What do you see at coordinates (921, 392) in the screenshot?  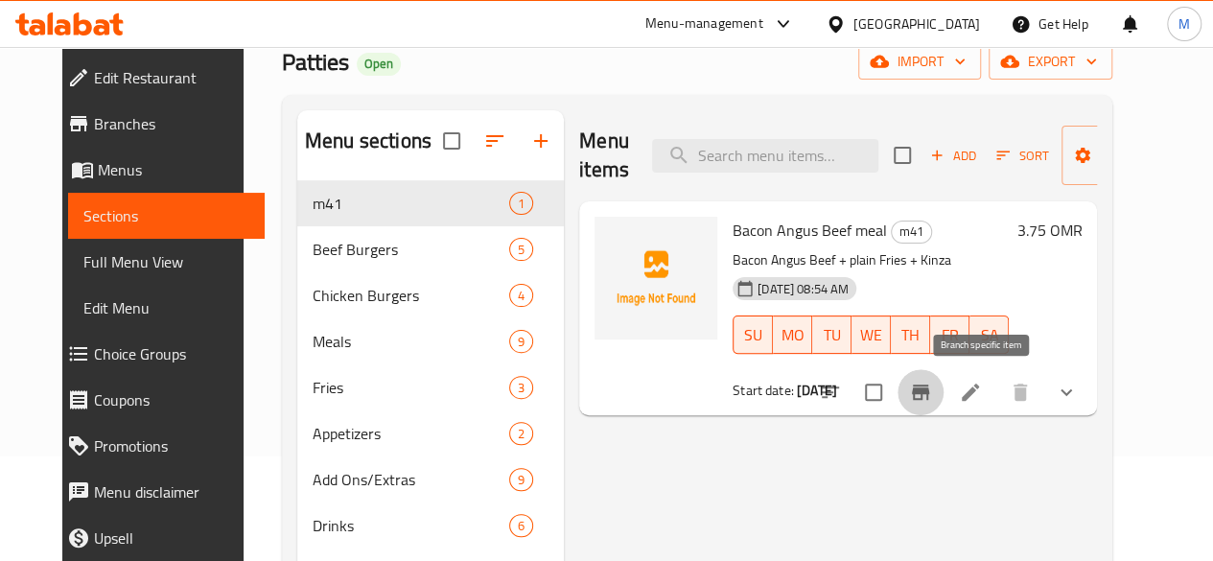 I see `button: Branch-specific-item` at bounding box center [921, 392].